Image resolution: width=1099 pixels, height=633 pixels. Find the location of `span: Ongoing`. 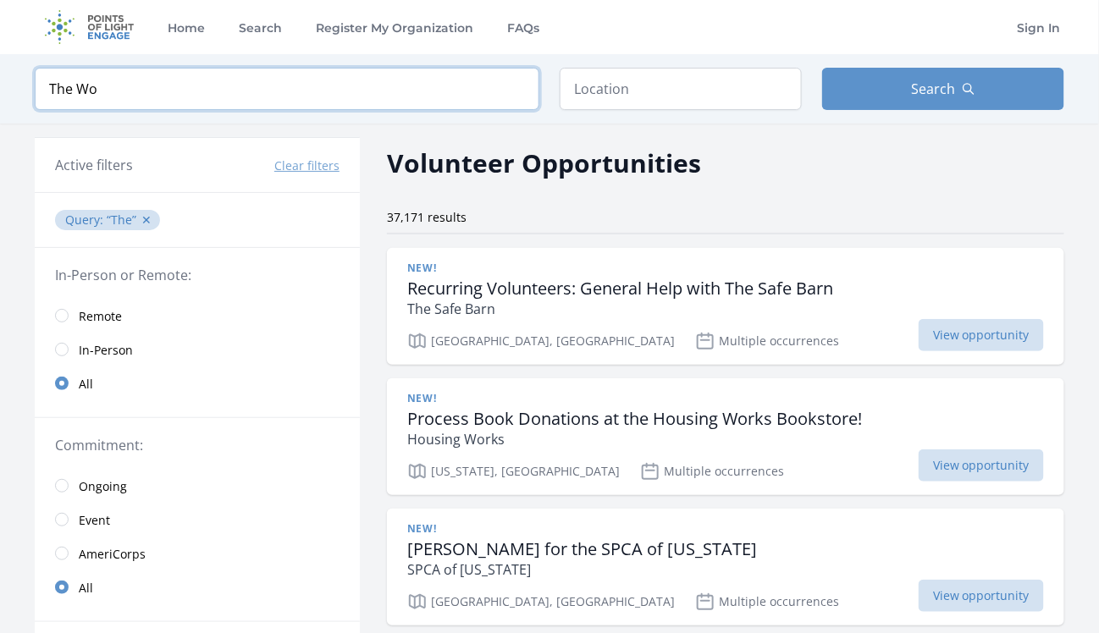

span: Ongoing is located at coordinates (102, 487).